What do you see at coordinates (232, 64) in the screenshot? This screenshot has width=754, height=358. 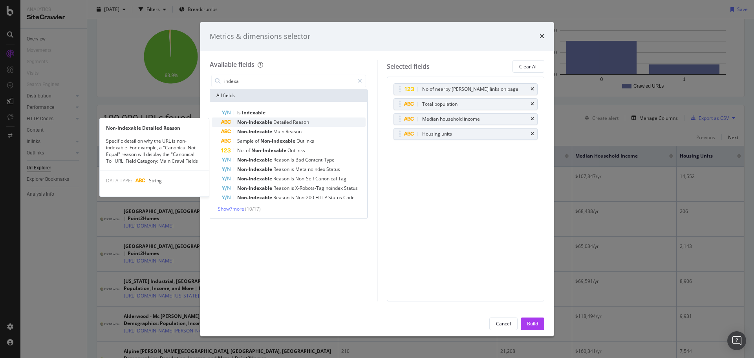 I see `div: Available fields` at bounding box center [232, 64].